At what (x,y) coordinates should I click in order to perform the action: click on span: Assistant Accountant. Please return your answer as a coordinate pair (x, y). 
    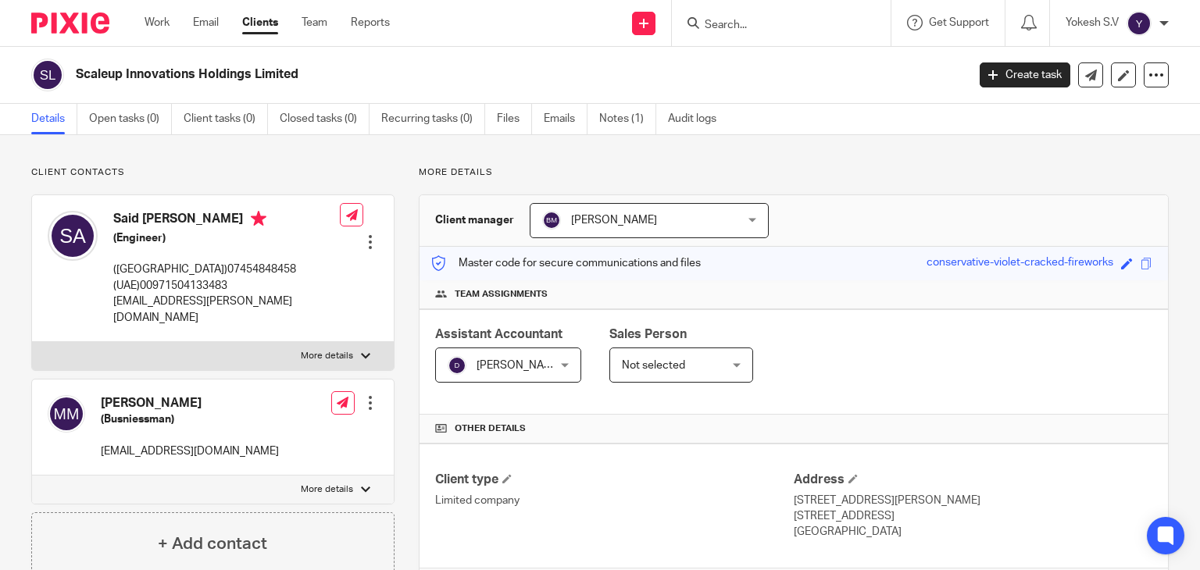
    Looking at the image, I should click on (498, 334).